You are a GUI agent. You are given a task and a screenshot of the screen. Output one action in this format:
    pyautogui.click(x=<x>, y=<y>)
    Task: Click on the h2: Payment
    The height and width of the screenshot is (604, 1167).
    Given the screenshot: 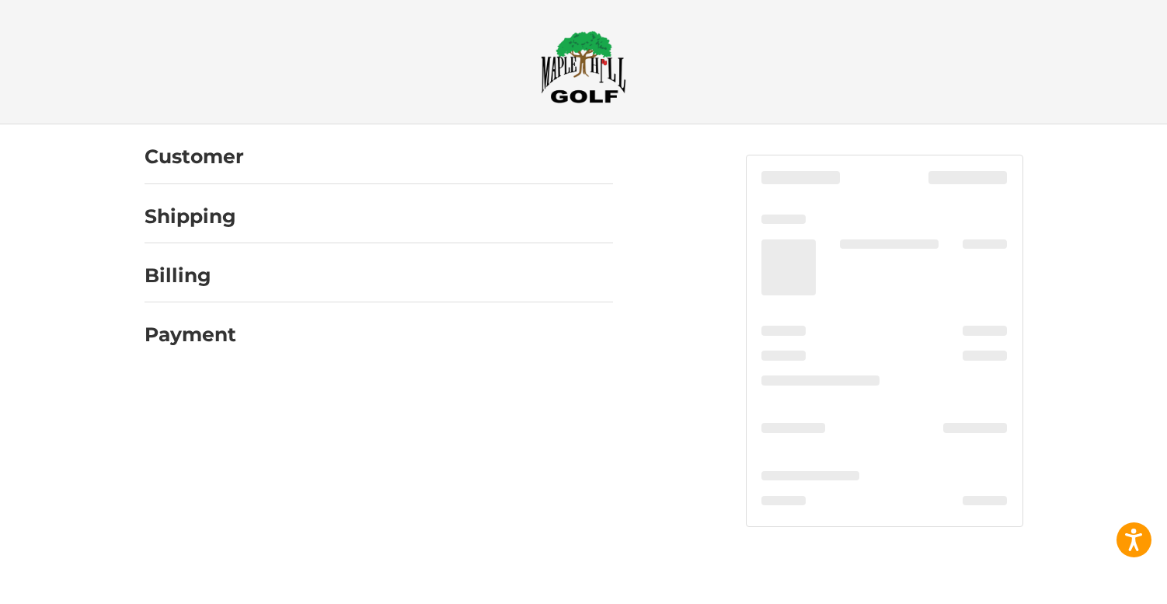 What is the action you would take?
    pyautogui.click(x=190, y=334)
    